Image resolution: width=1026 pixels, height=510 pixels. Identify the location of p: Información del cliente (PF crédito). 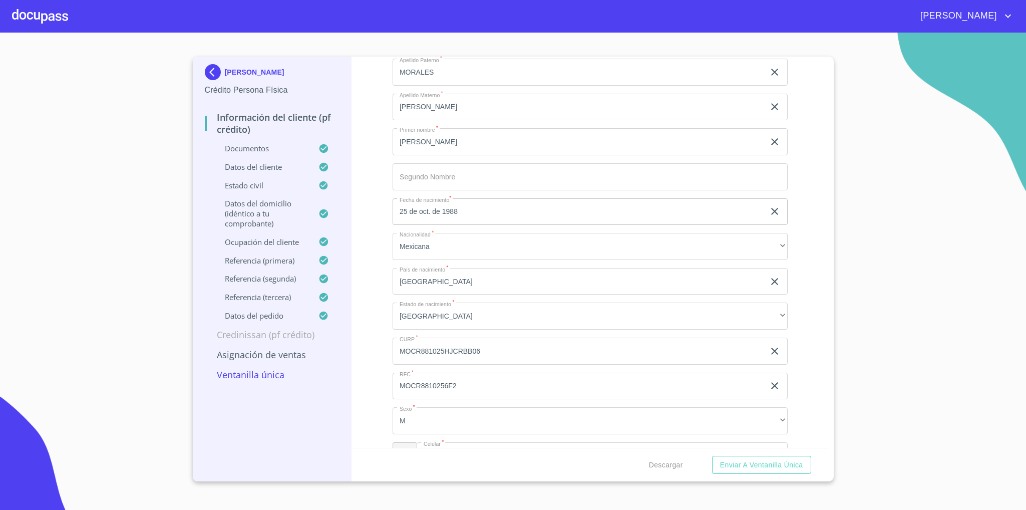
(272, 123).